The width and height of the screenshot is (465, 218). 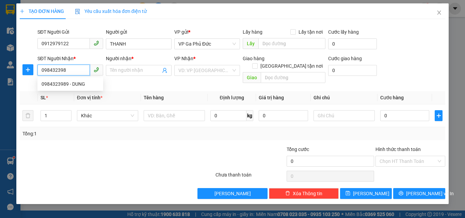 I want to click on span: Xóa Thông tin, so click(x=308, y=194).